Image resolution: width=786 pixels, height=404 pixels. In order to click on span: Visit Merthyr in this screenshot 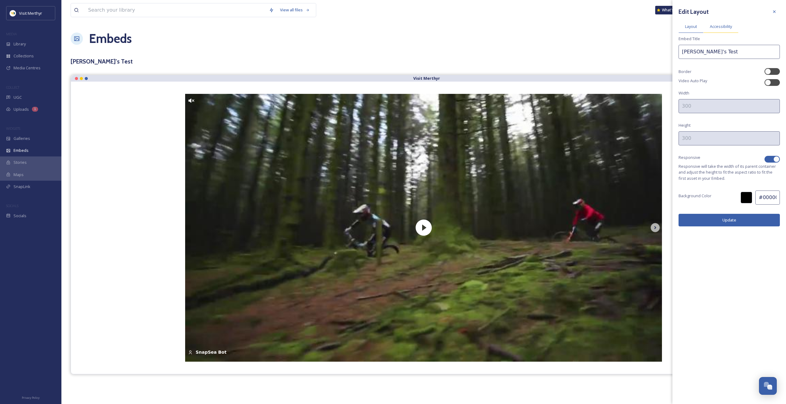, I will do `click(30, 13)`.